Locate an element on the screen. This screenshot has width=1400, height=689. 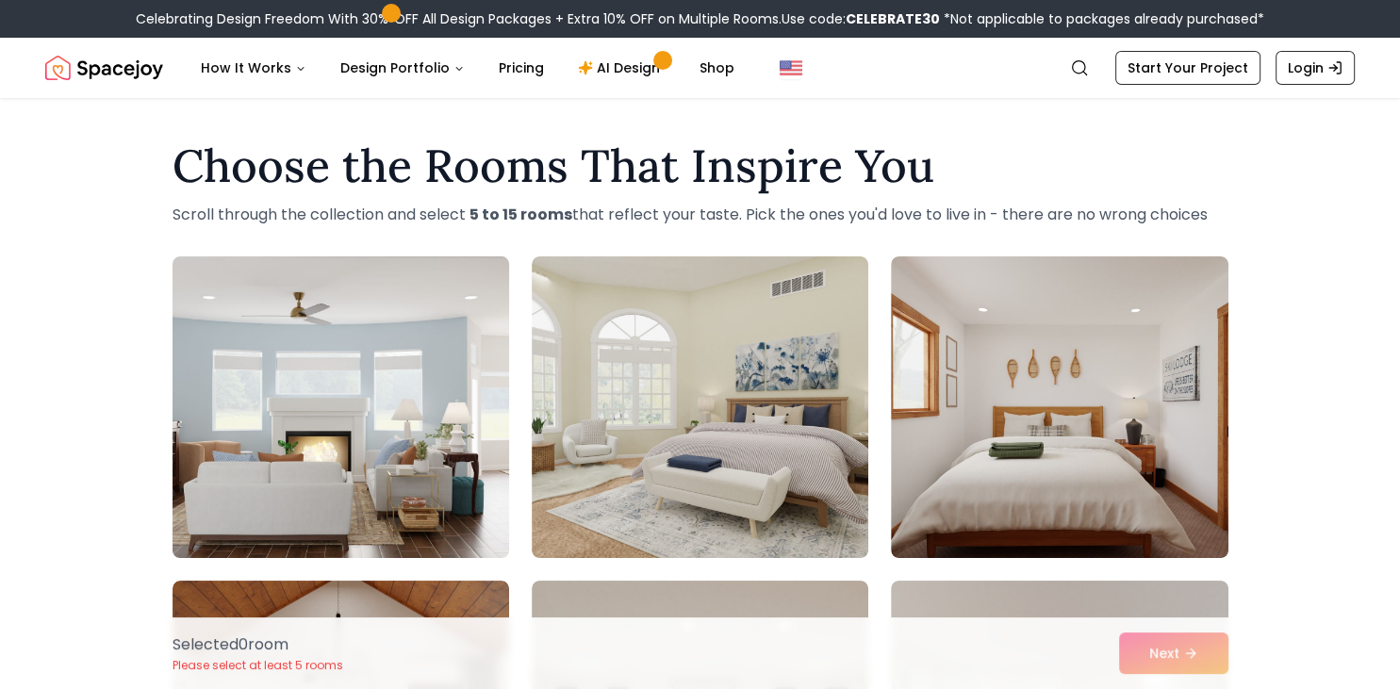
img: Room room-3 is located at coordinates (1058, 407).